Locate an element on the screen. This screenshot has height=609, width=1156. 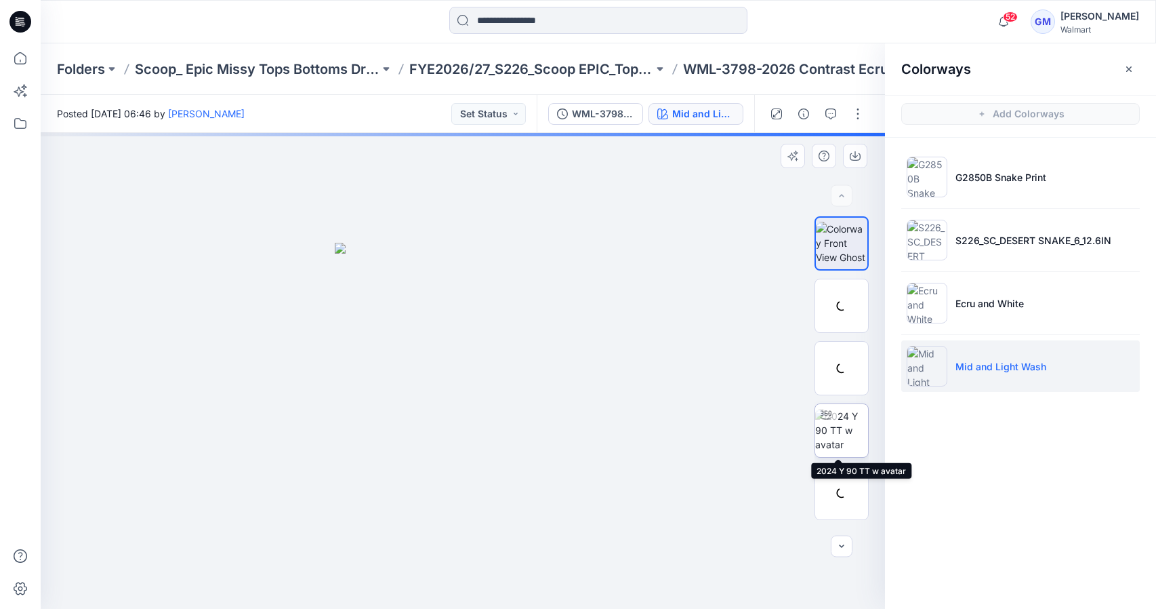
div: GM is located at coordinates (1043, 22).